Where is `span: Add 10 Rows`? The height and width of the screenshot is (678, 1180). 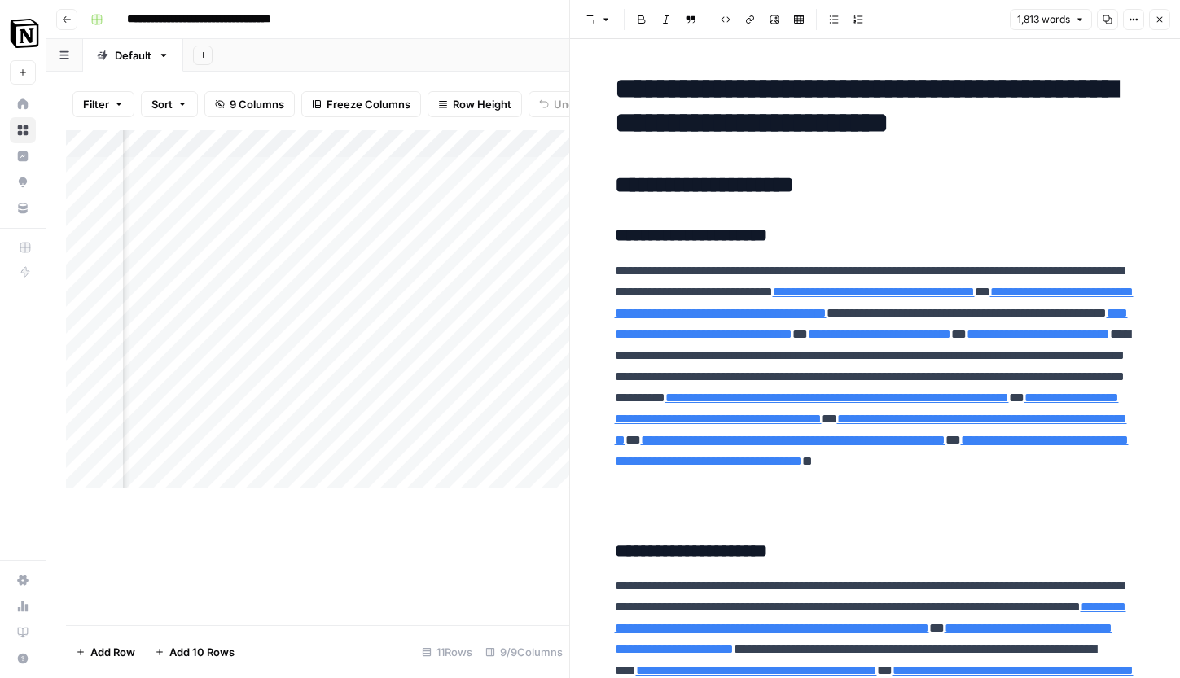
span: Add 10 Rows is located at coordinates (202, 652).